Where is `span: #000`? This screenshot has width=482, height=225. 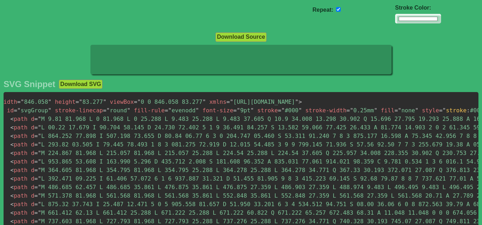 span: #000 is located at coordinates (290, 110).